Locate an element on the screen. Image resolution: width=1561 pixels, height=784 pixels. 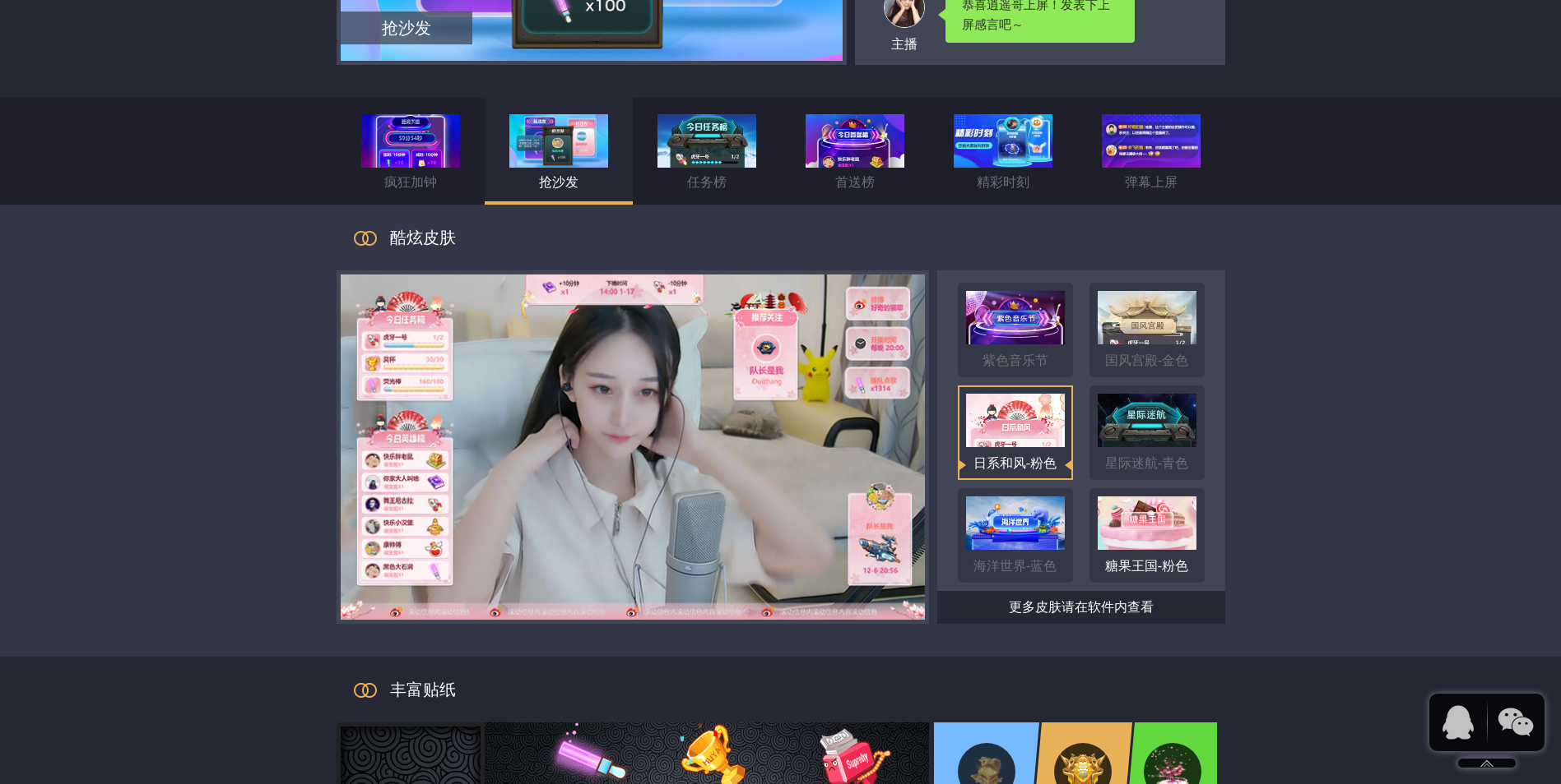
div: 国风宫殿-金色 is located at coordinates (1147, 361).